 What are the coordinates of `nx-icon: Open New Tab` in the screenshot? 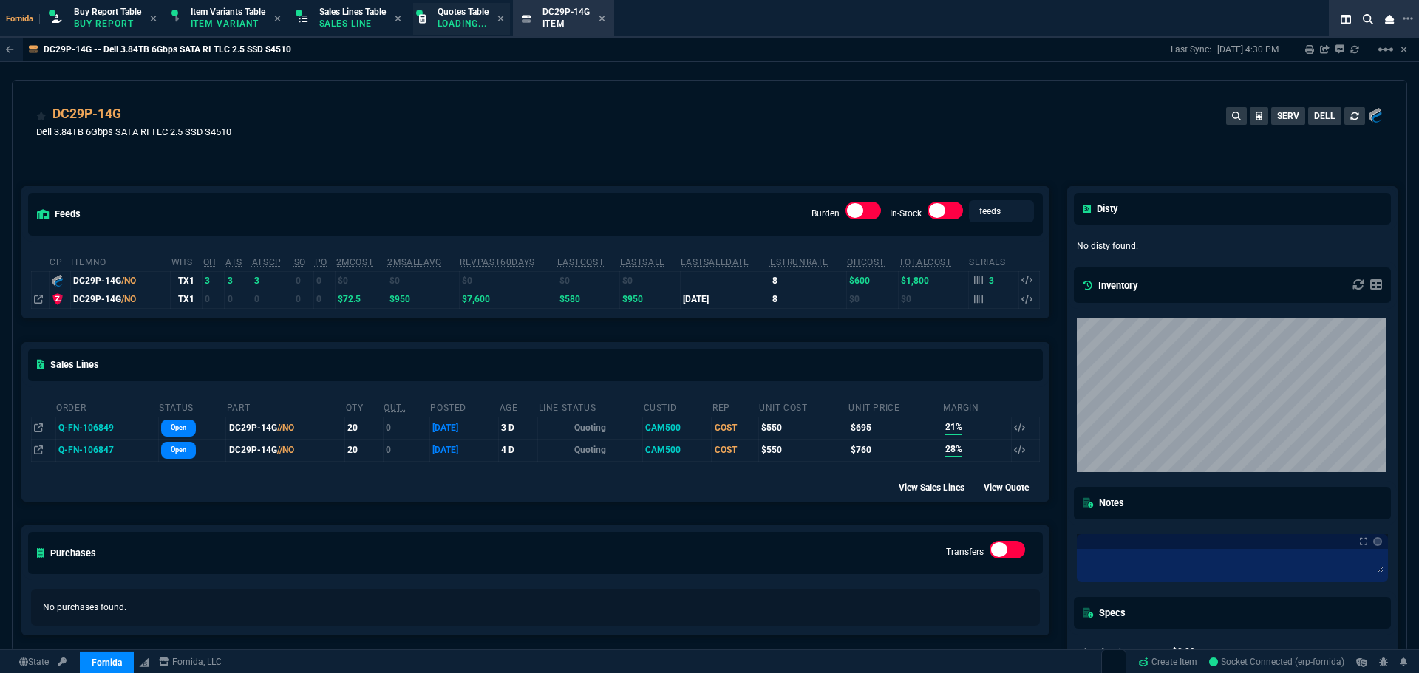 It's located at (1408, 18).